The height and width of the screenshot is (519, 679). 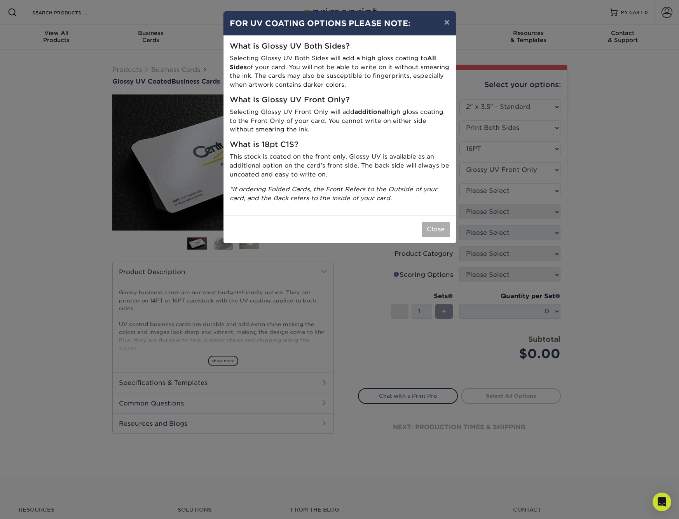 I want to click on strong: All Sides, so click(x=333, y=63).